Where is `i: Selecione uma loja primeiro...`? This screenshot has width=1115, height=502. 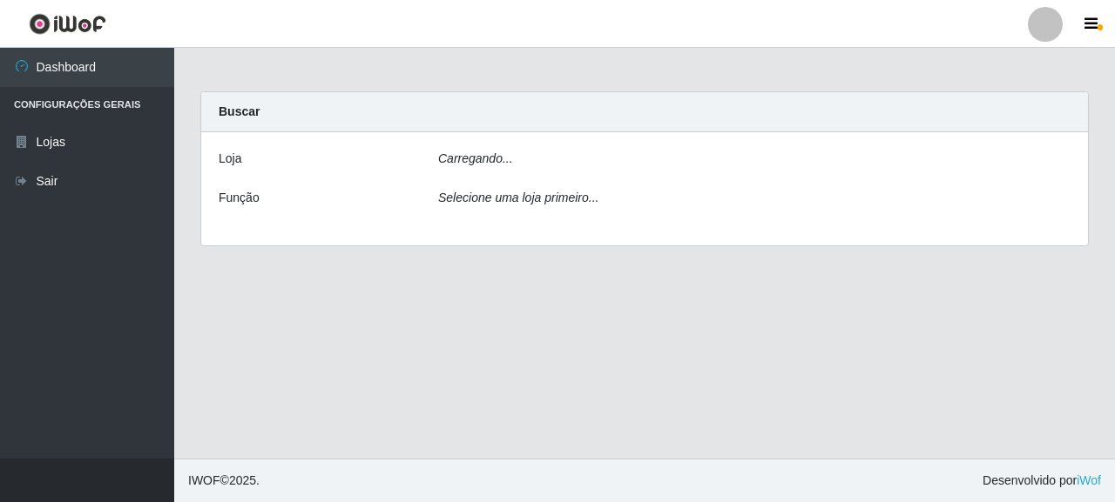 i: Selecione uma loja primeiro... is located at coordinates (518, 198).